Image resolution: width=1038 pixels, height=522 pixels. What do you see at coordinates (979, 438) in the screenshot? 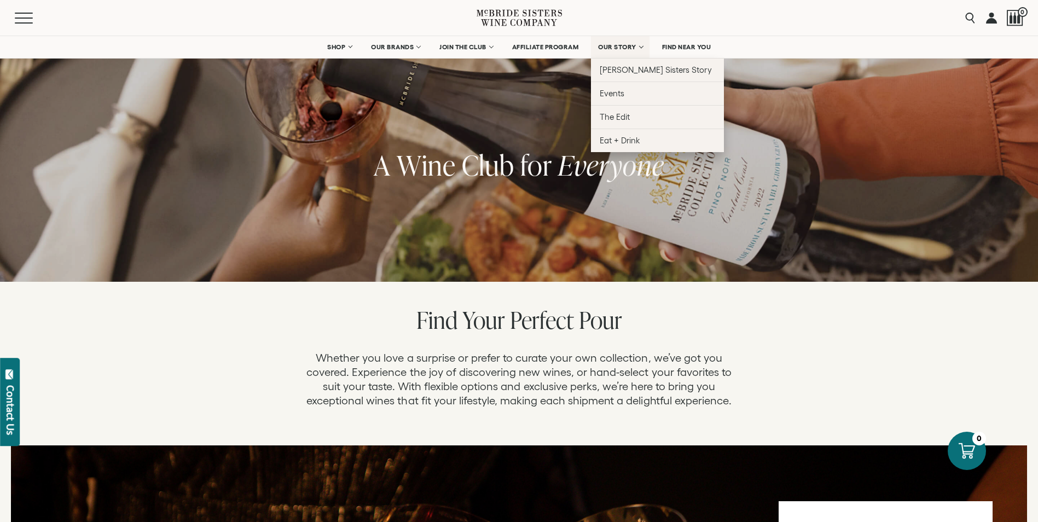
I see `div: 0` at bounding box center [979, 438].